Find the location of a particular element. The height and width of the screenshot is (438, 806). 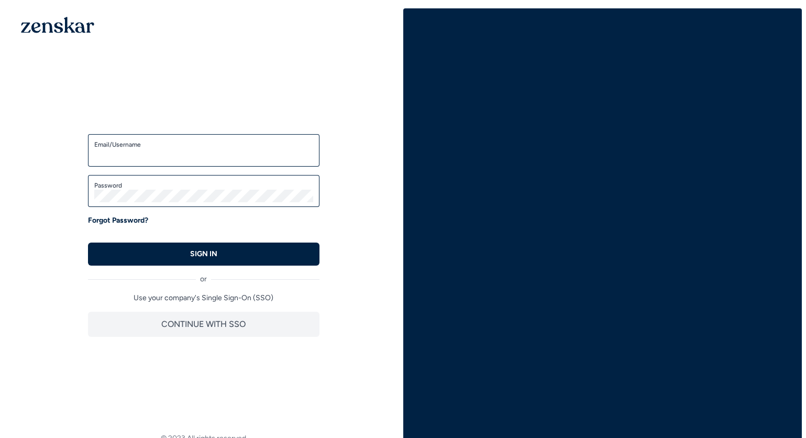

label: Password is located at coordinates (204, 185).